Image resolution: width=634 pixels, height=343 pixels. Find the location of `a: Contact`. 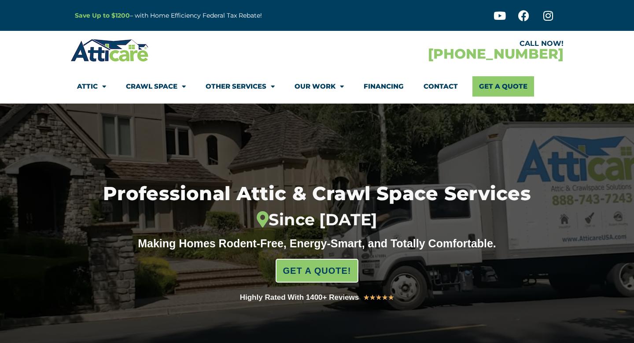

a: Contact is located at coordinates (441, 86).